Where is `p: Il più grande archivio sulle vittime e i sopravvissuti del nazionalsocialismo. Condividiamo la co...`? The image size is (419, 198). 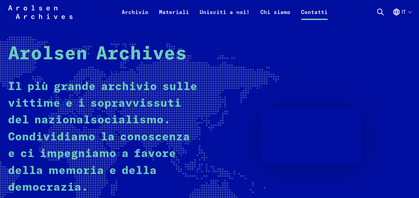
p: Il più grande archivio sulle vittime e i sopravvissuti del nazionalsocialismo. Condividiamo la co... is located at coordinates (103, 137).